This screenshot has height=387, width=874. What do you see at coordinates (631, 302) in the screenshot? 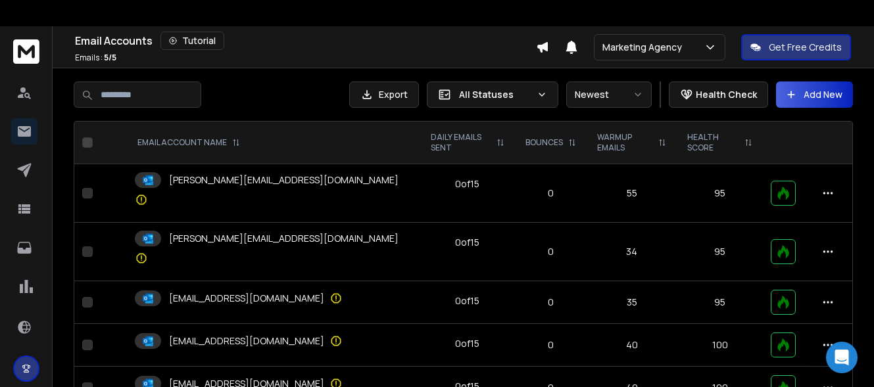
I see `td: 35` at bounding box center [631, 302].